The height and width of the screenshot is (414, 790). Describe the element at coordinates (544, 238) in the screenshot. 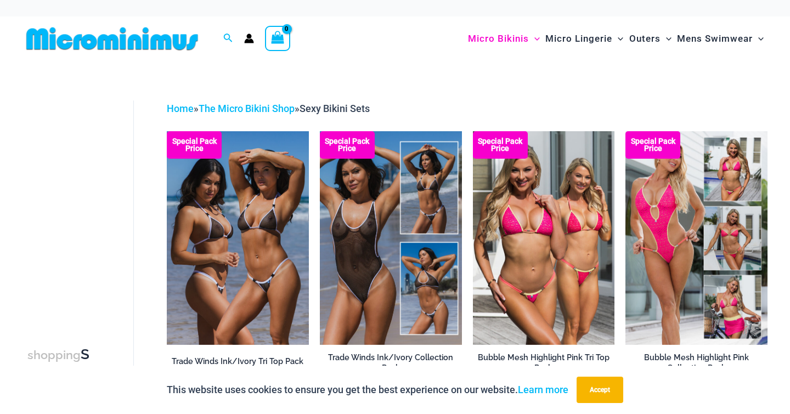

I see `img: Tri Top Pack F` at that location.